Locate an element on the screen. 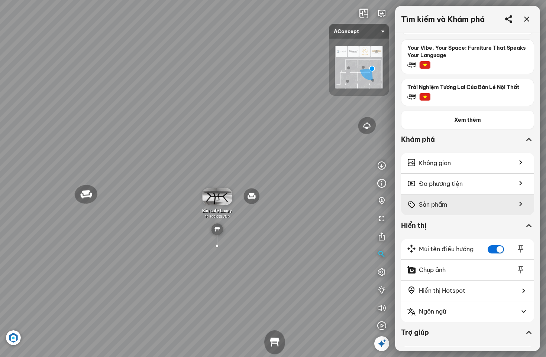  span: Xem thêm is located at coordinates (467, 120).